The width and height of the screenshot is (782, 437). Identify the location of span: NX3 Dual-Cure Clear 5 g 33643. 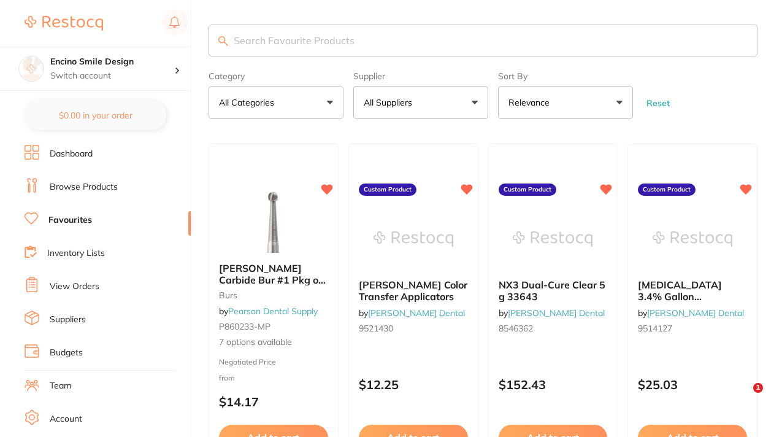
(552, 290).